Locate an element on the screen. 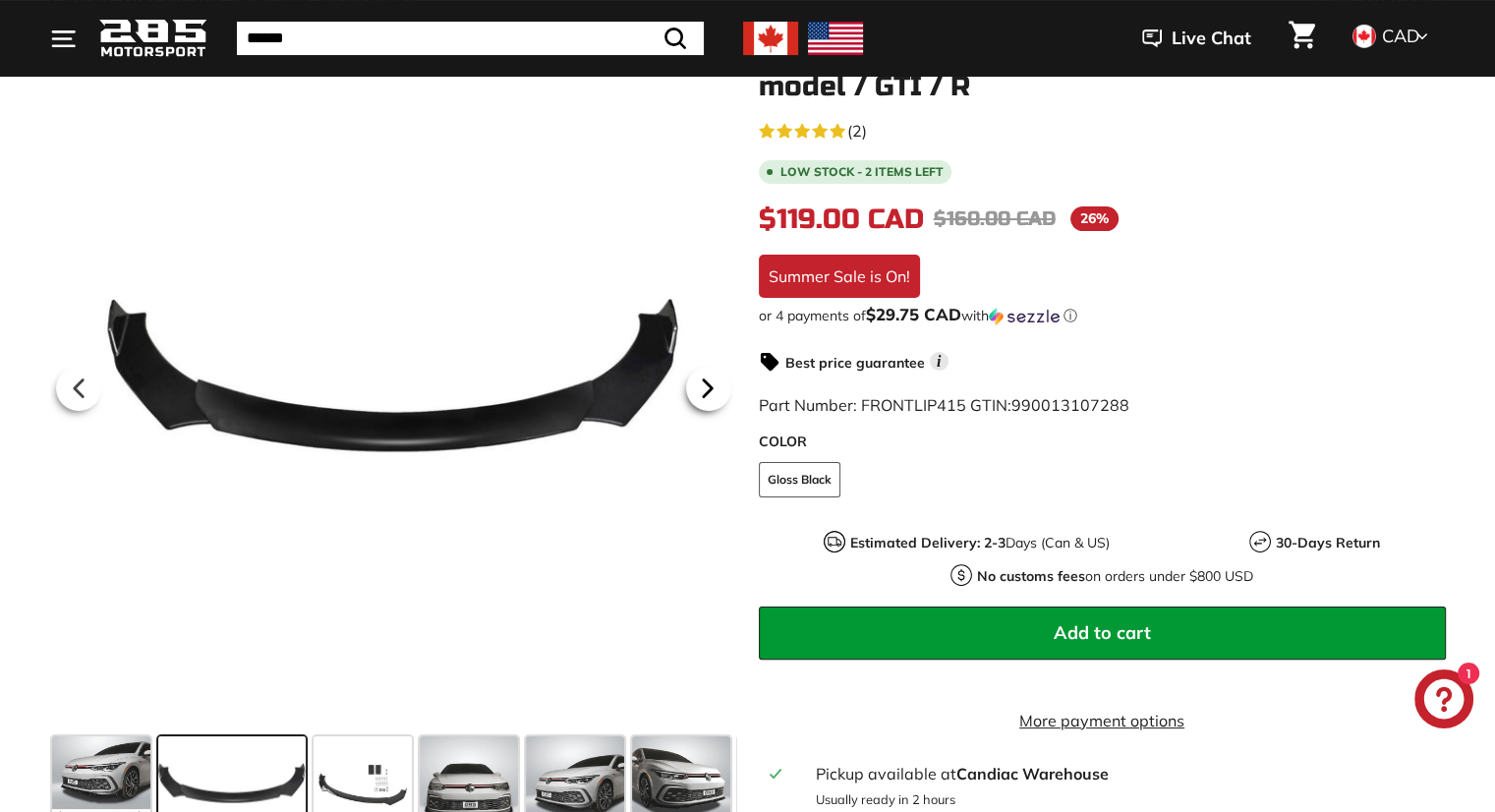 The width and height of the screenshot is (1495, 812). img: Sezzle is located at coordinates (1024, 316).